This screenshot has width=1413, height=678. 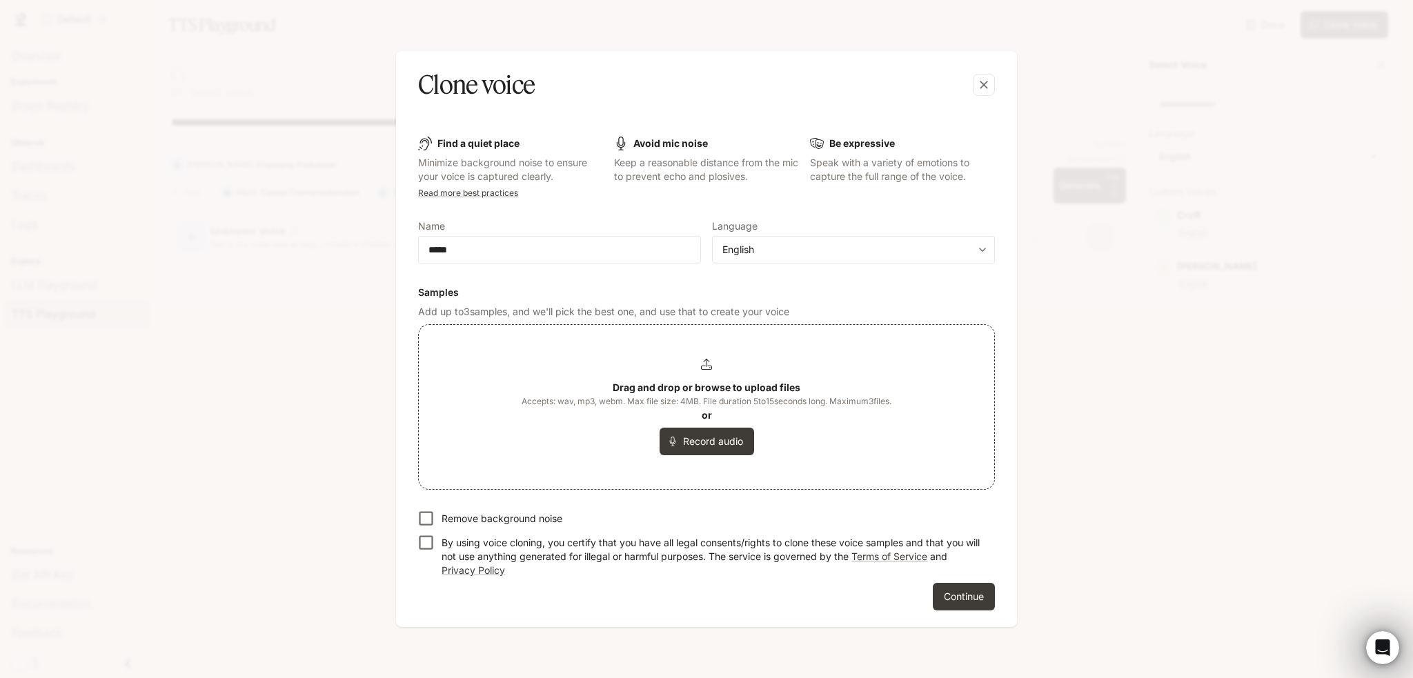 What do you see at coordinates (476, 85) in the screenshot?
I see `h5: Clone voice` at bounding box center [476, 85].